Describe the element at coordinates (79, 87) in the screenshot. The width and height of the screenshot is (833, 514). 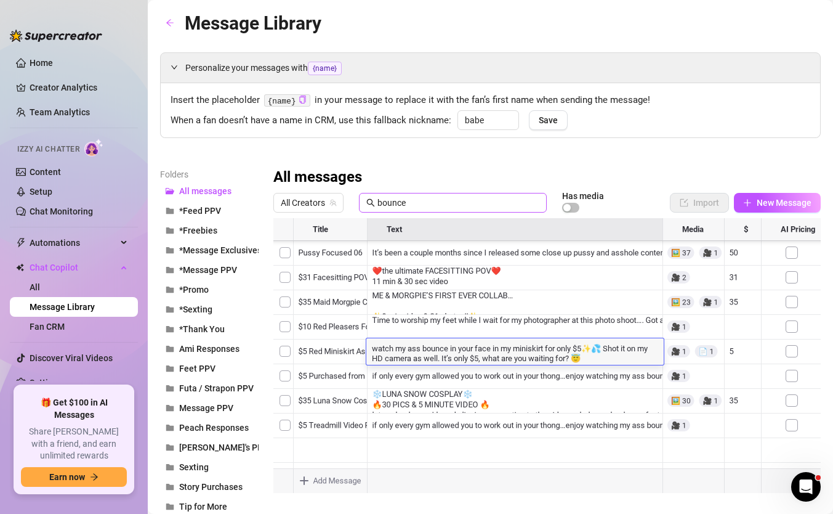
I see `a: Creator Analytics` at that location.